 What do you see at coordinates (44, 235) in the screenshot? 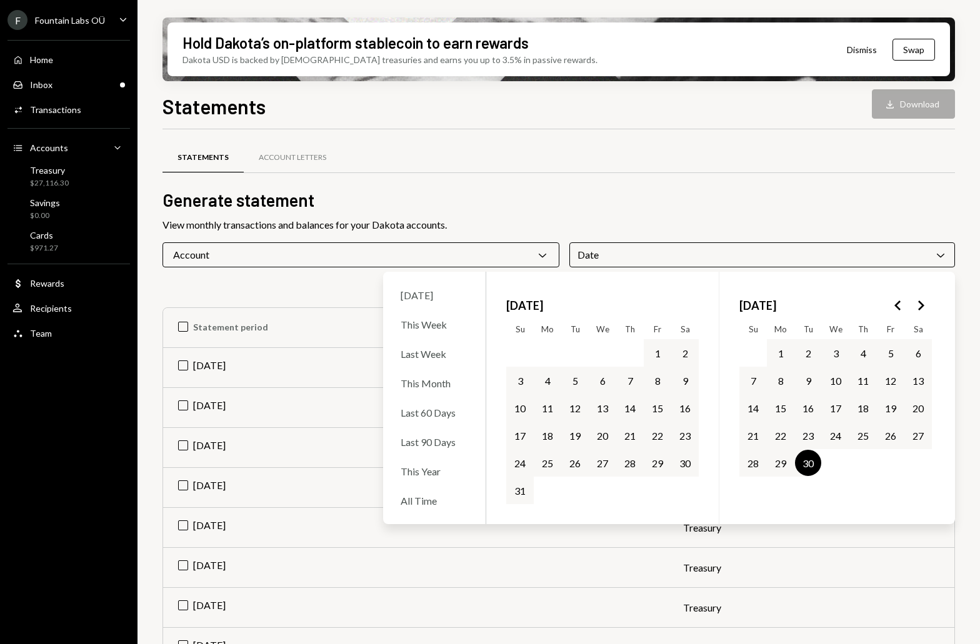
I see `div: Cards` at bounding box center [44, 235].